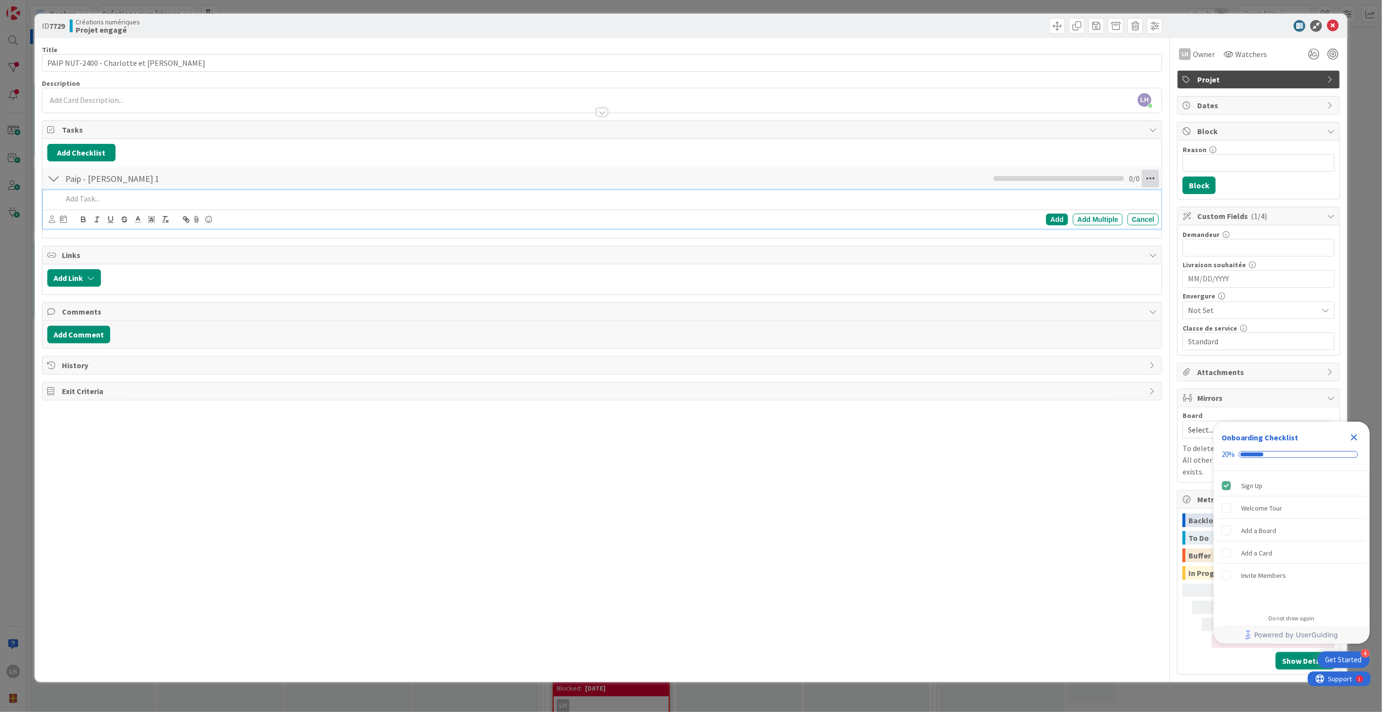  Describe the element at coordinates (603, 365) in the screenshot. I see `span: History` at that location.